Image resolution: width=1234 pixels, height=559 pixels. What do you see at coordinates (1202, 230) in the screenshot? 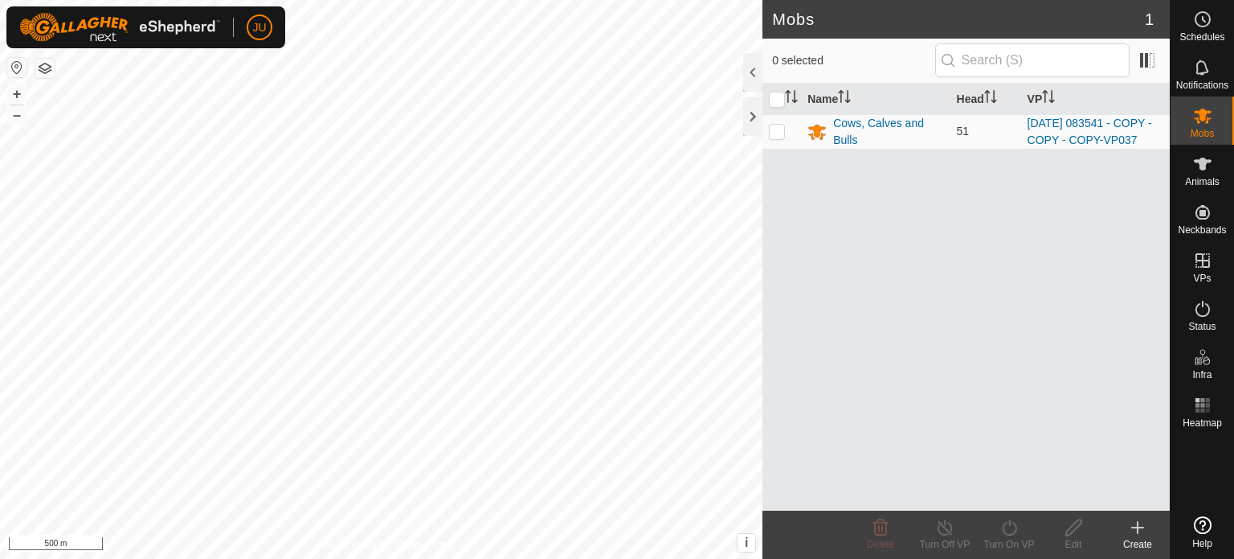
I see `span: Neckbands` at bounding box center [1202, 230].